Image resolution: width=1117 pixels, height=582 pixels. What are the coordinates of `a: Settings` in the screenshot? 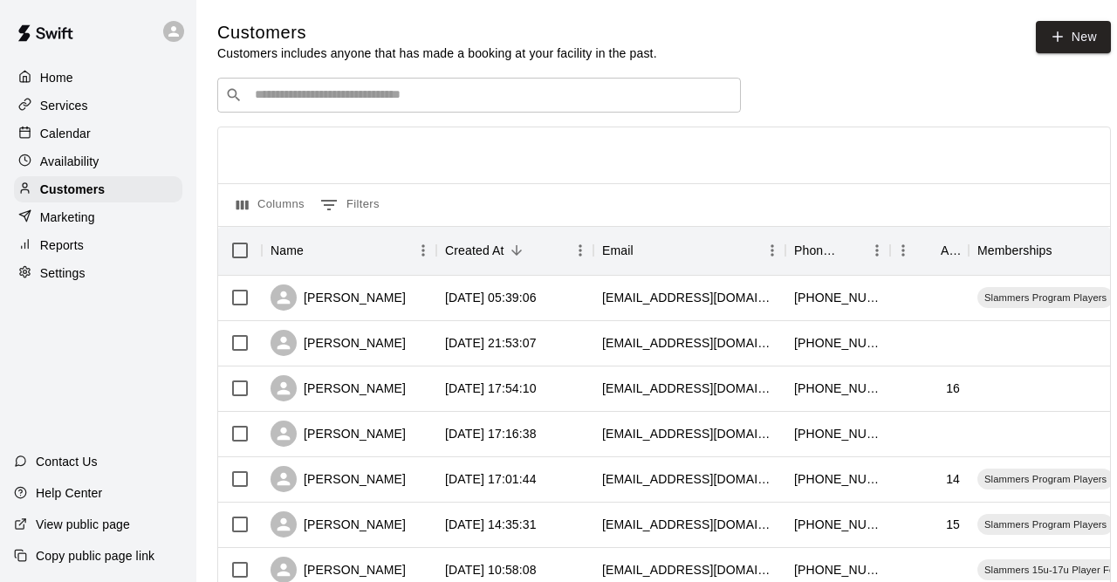 It's located at (98, 273).